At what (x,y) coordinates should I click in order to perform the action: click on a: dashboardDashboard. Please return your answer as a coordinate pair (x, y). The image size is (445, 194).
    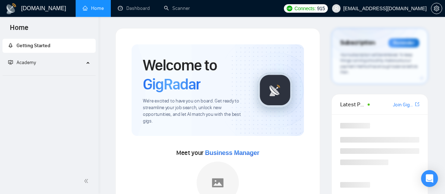
    Looking at the image, I should click on (134, 8).